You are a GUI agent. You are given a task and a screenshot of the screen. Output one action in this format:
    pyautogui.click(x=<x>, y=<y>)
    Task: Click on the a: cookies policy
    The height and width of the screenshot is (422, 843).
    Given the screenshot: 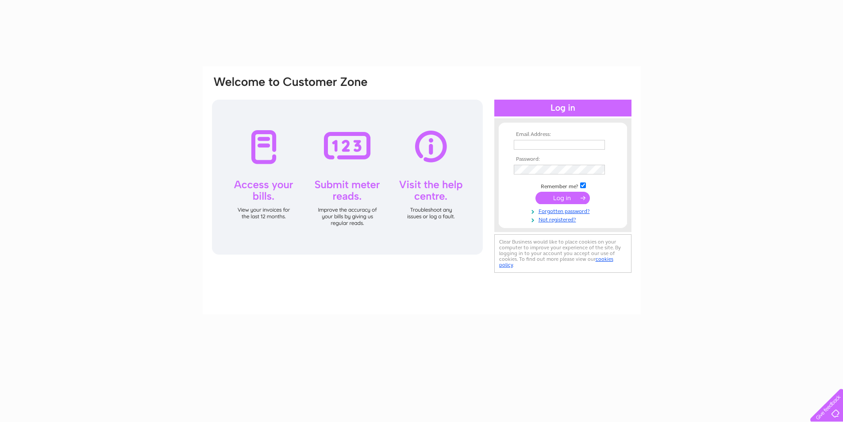 What is the action you would take?
    pyautogui.click(x=557, y=262)
    